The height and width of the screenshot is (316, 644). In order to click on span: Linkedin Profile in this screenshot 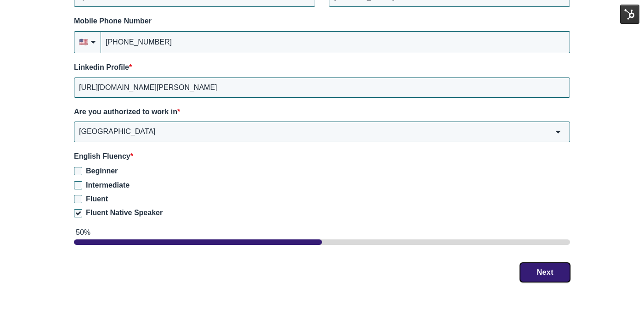, I will do `click(101, 67)`.